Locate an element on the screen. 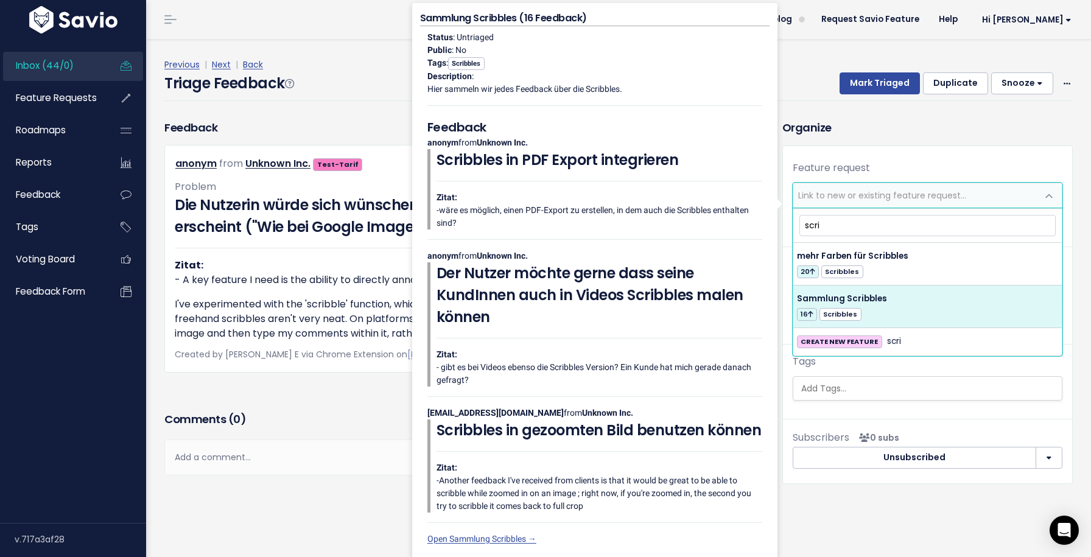  button: Mark Triaged is located at coordinates (880, 83).